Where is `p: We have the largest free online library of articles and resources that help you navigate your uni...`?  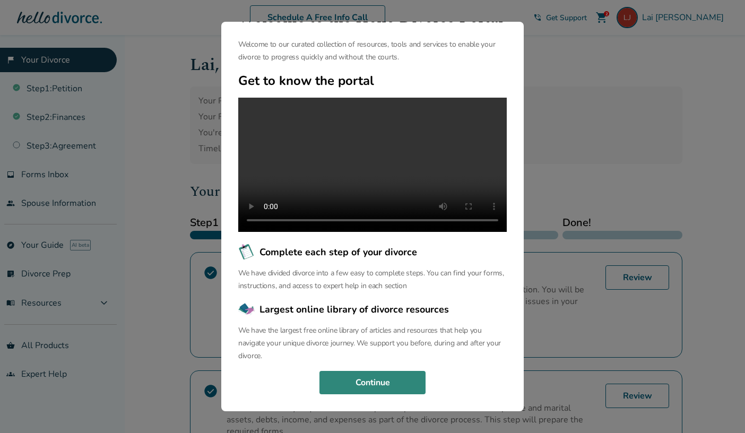
p: We have the largest free online library of articles and resources that help you navigate your uni... is located at coordinates (373, 343).